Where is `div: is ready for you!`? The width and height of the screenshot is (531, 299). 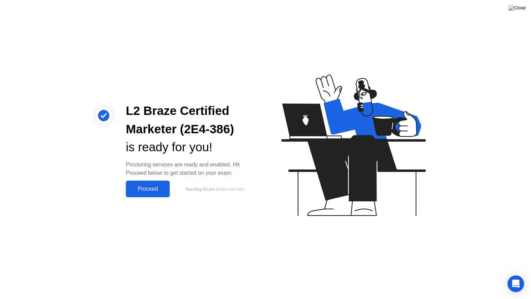 div: is ready for you! is located at coordinates (190, 147).